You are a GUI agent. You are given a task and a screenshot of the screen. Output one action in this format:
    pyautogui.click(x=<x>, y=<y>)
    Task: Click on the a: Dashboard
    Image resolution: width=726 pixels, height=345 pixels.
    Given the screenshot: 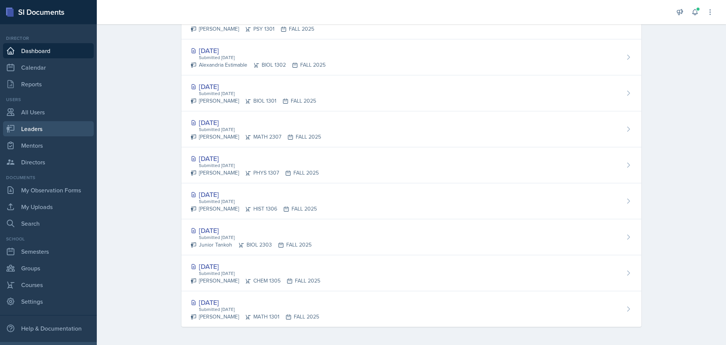 What is the action you would take?
    pyautogui.click(x=48, y=51)
    